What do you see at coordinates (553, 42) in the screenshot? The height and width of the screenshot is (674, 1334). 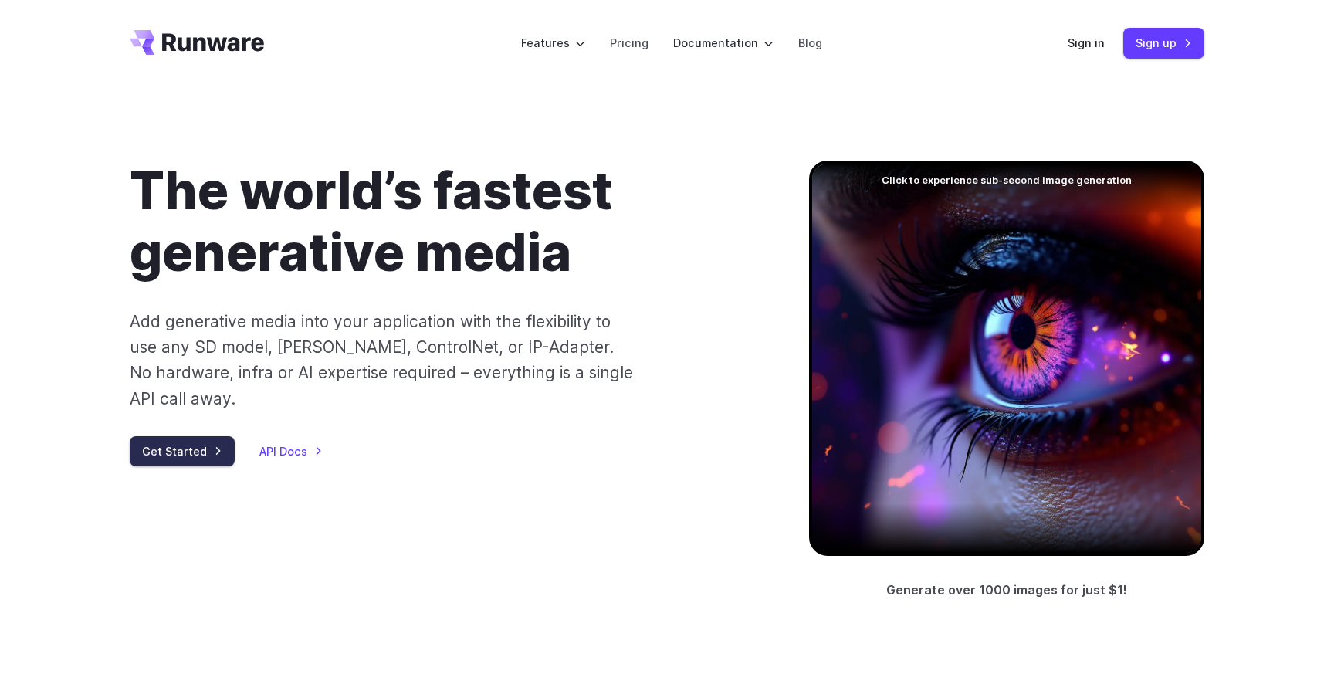 I see `label: Features` at bounding box center [553, 42].